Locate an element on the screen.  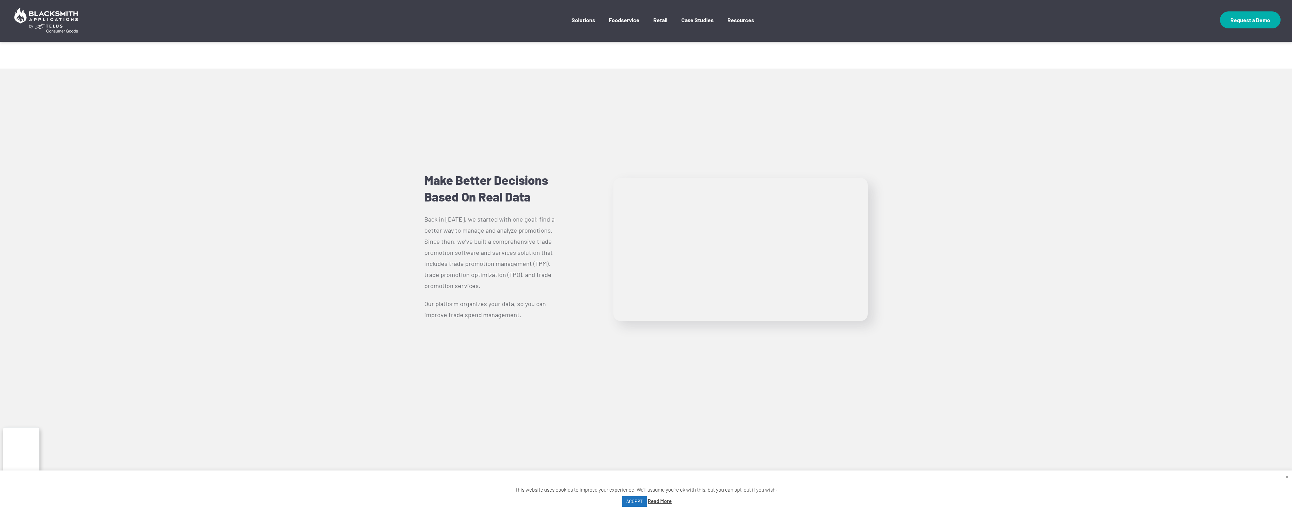
img: Blacksmith Applications by TELUS Consumer Goods is located at coordinates (46, 20).